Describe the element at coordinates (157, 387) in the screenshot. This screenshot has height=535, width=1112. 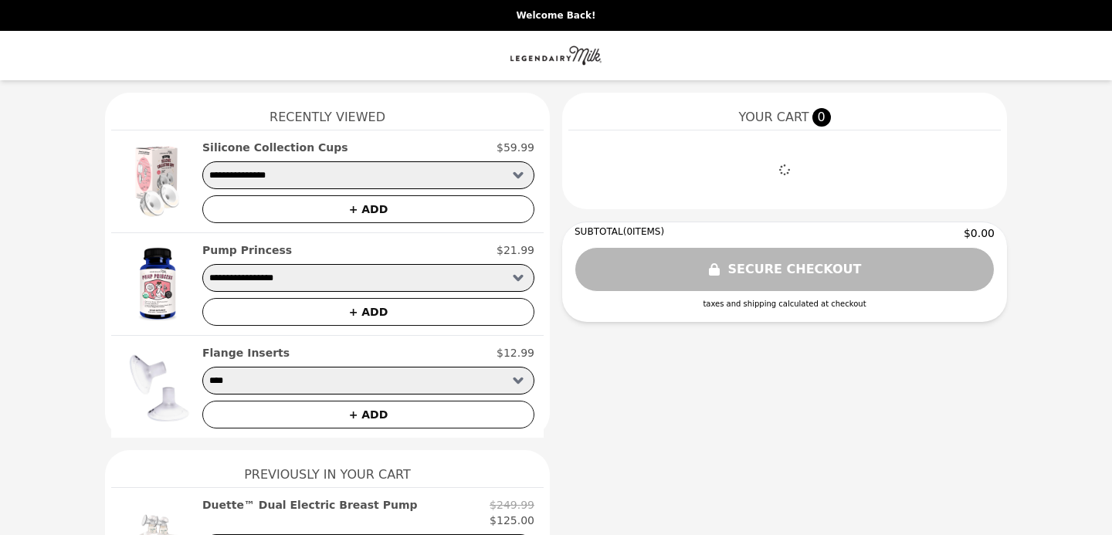
I see `img: Flange Inserts` at that location.